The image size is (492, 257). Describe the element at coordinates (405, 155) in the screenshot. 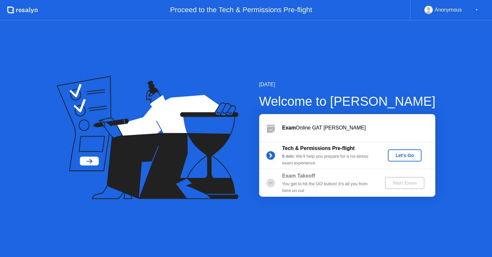

I see `div: Let's Go` at that location.